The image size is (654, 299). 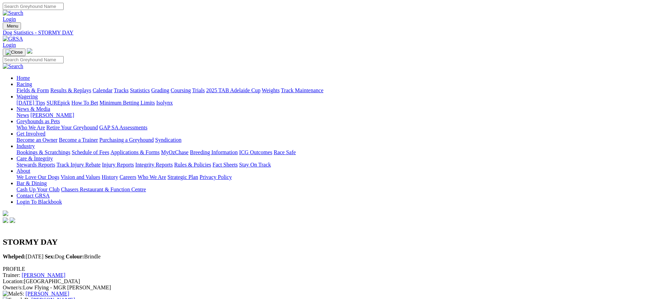 I want to click on a: Results & Replays, so click(x=71, y=90).